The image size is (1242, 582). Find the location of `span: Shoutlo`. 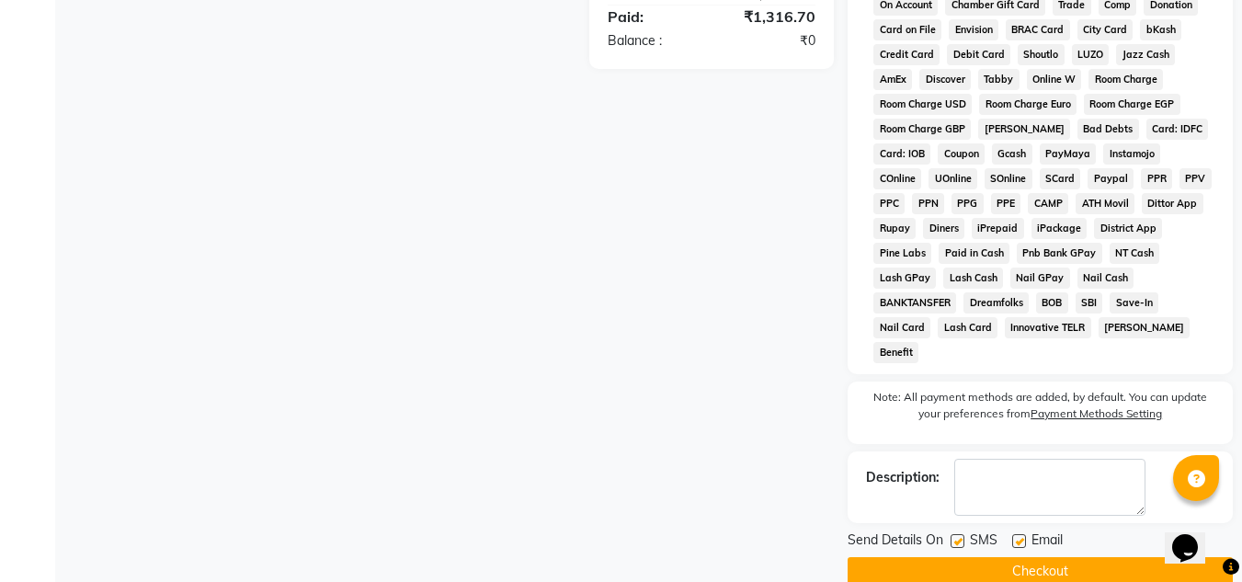

span: Shoutlo is located at coordinates (1040, 54).